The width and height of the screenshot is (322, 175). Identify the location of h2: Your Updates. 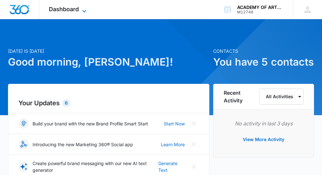
(108, 103).